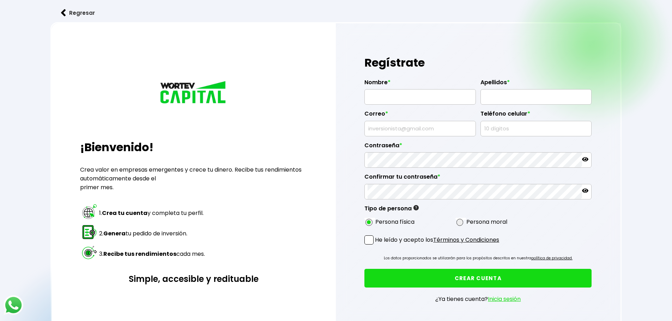 The height and width of the screenshot is (321, 672). Describe the element at coordinates (478, 299) in the screenshot. I see `p: ¿Ya tienes cuenta?` at that location.